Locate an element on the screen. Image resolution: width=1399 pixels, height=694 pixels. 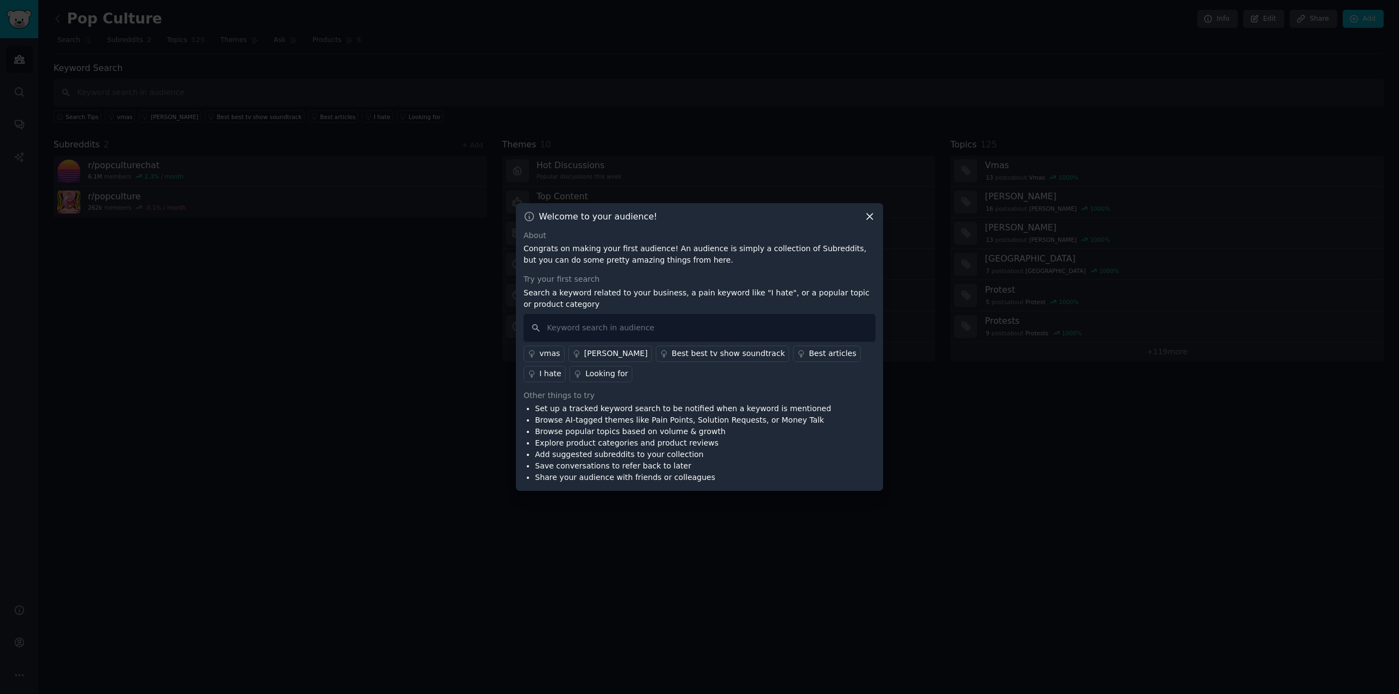
input: Keyword search in audience is located at coordinates (699, 328).